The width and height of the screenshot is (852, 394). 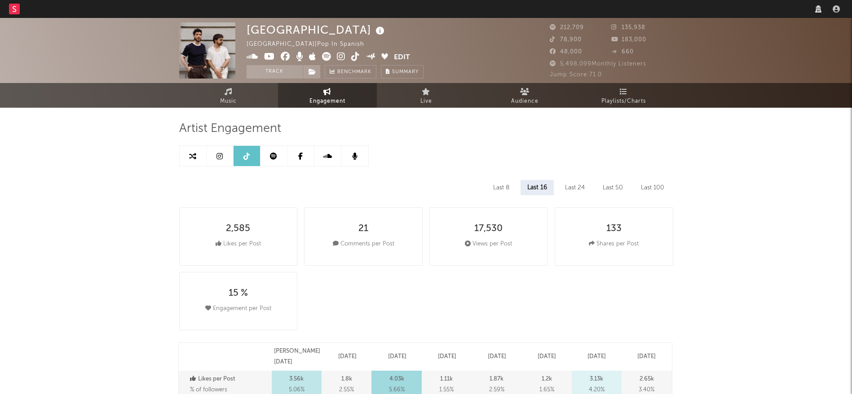 I want to click on div: 15 %, so click(x=238, y=294).